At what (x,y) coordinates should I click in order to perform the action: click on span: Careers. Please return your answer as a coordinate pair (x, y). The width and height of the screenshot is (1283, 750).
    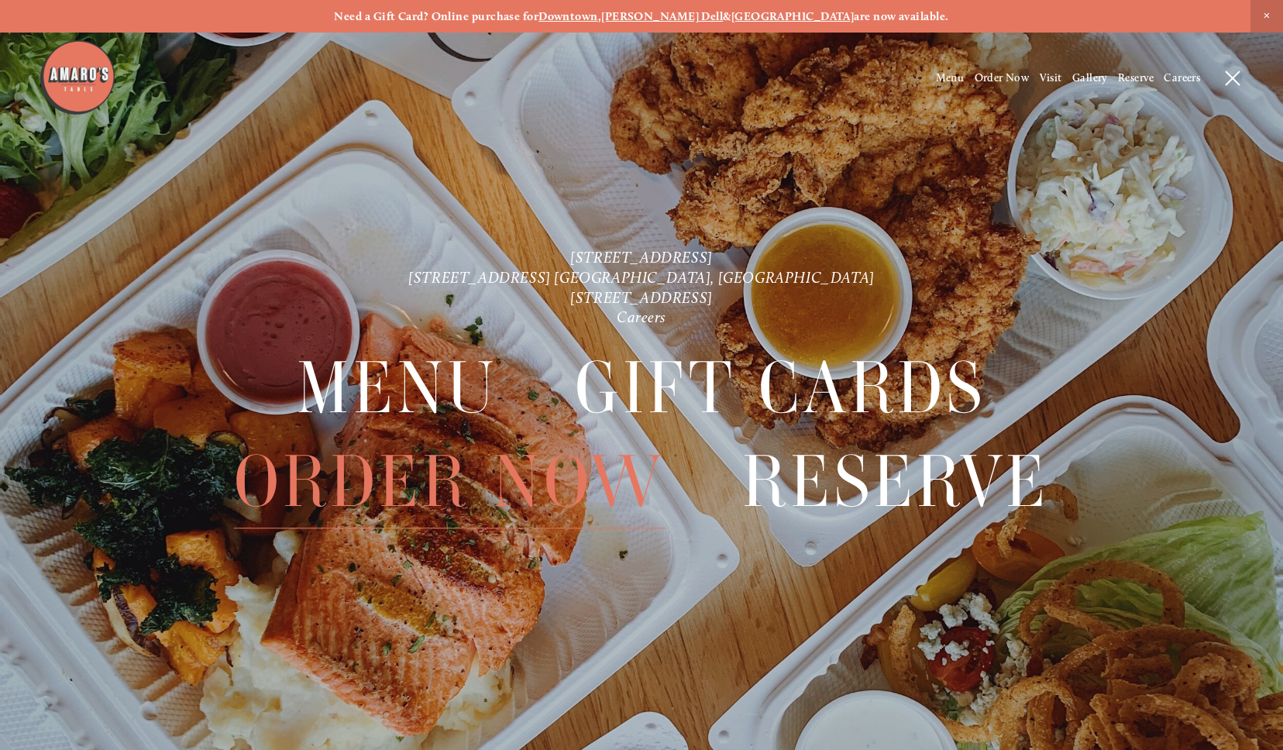
    Looking at the image, I should click on (1181, 77).